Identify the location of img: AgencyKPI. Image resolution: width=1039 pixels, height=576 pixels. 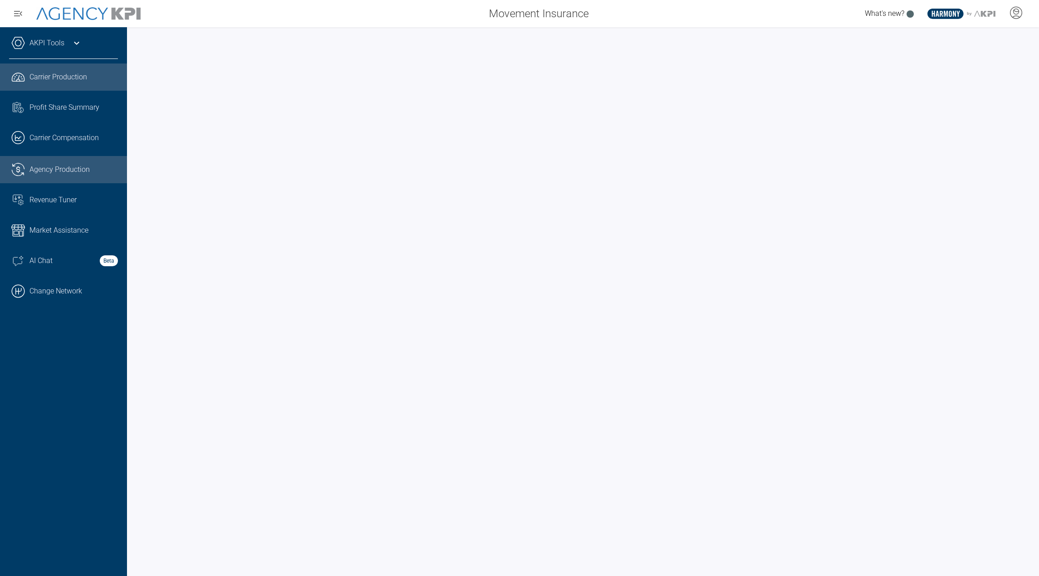
(88, 14).